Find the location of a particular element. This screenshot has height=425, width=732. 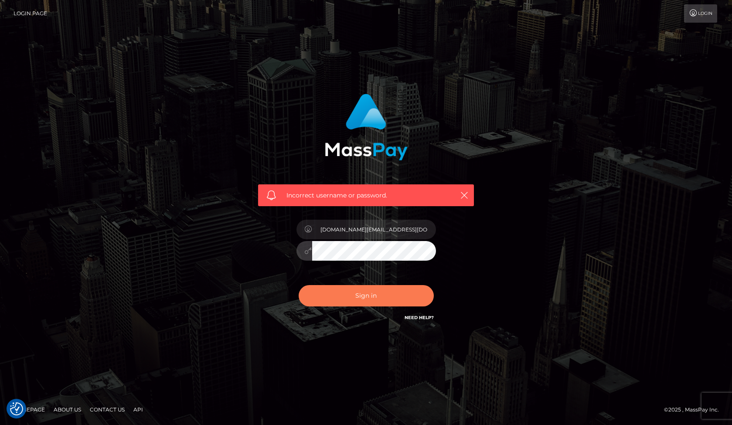

div: © 2025 , MassPay Inc. is located at coordinates (695, 410).